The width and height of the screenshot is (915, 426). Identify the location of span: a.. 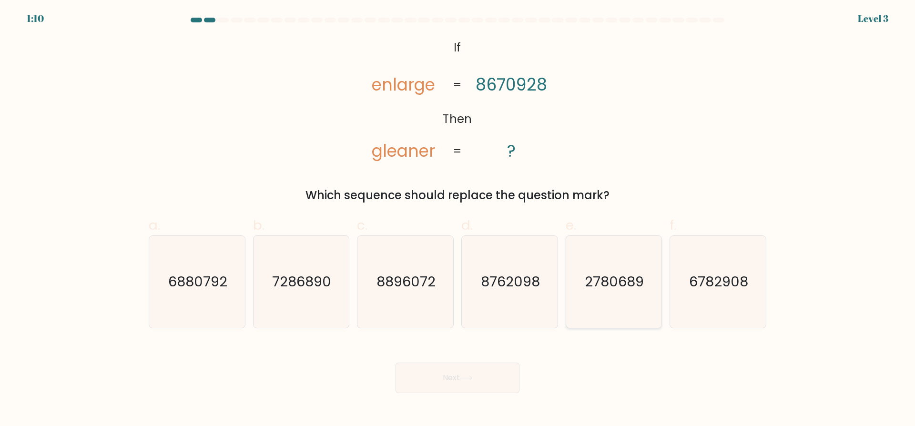
(154, 225).